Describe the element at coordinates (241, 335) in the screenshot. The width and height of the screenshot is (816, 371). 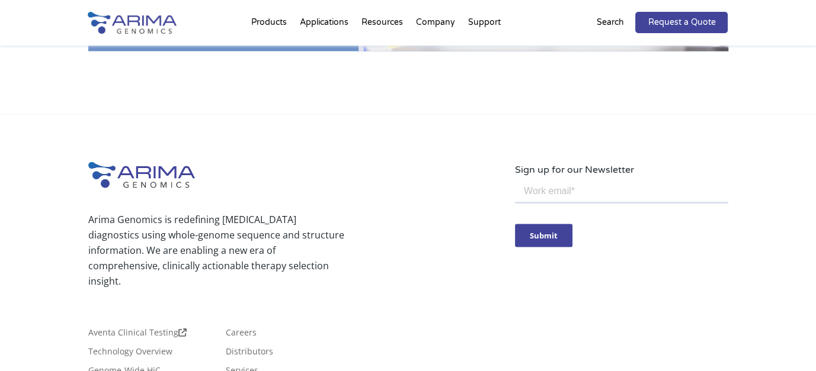
I see `a: Careers` at that location.